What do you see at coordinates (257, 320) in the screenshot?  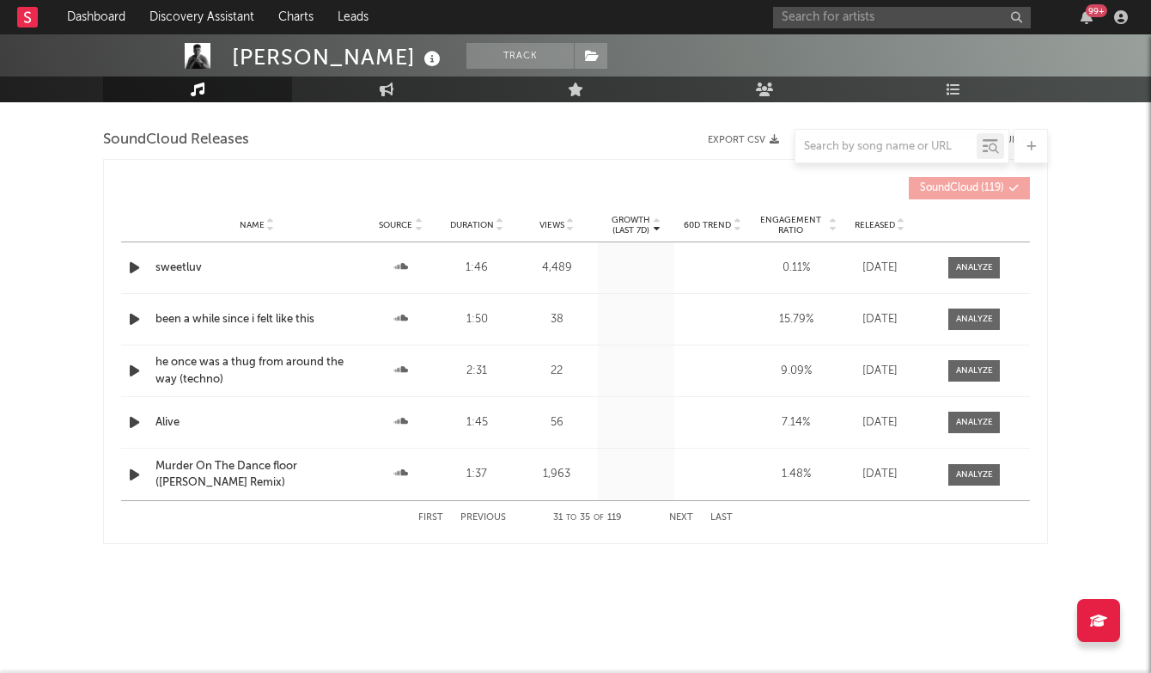 I see `a: been a while since i felt like this` at bounding box center [257, 320].